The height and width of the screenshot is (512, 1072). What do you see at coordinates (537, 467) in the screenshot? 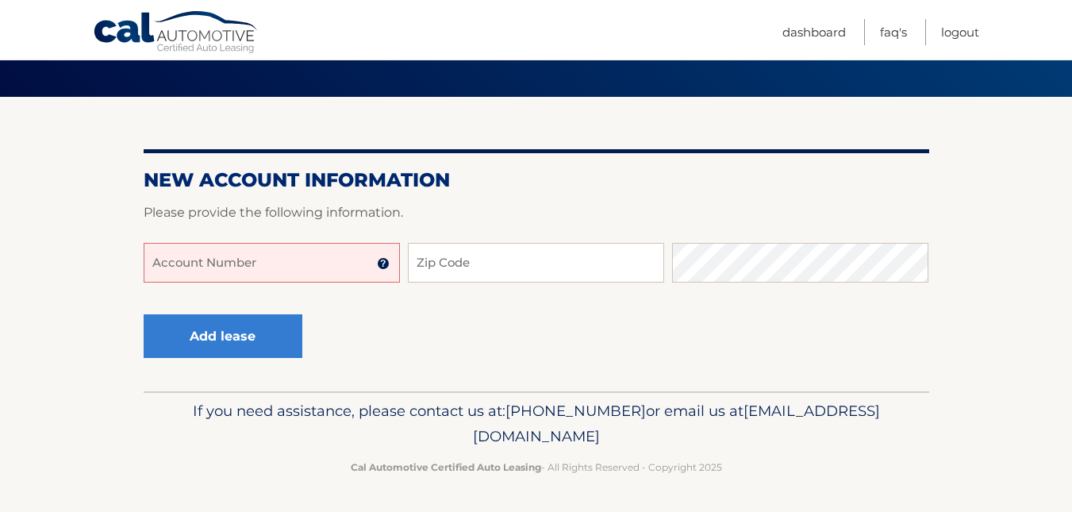
I see `p: - All Rights Reserved - Copyright 2025` at bounding box center [537, 467].